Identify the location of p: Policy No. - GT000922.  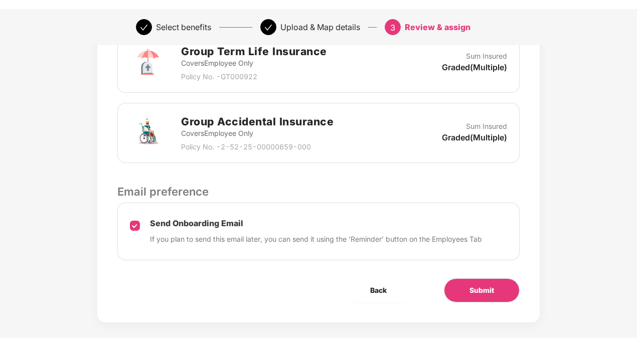
(254, 77).